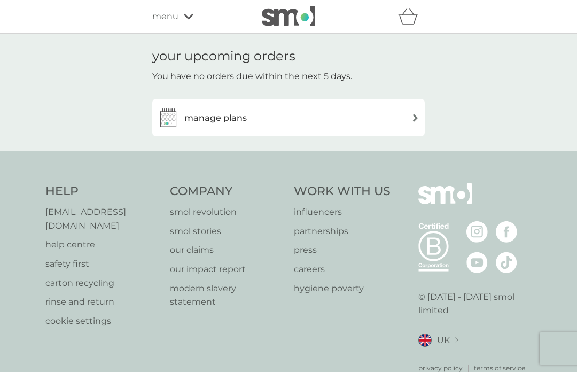 This screenshot has height=372, width=577. Describe the element at coordinates (342, 191) in the screenshot. I see `h4: Work With Us` at that location.